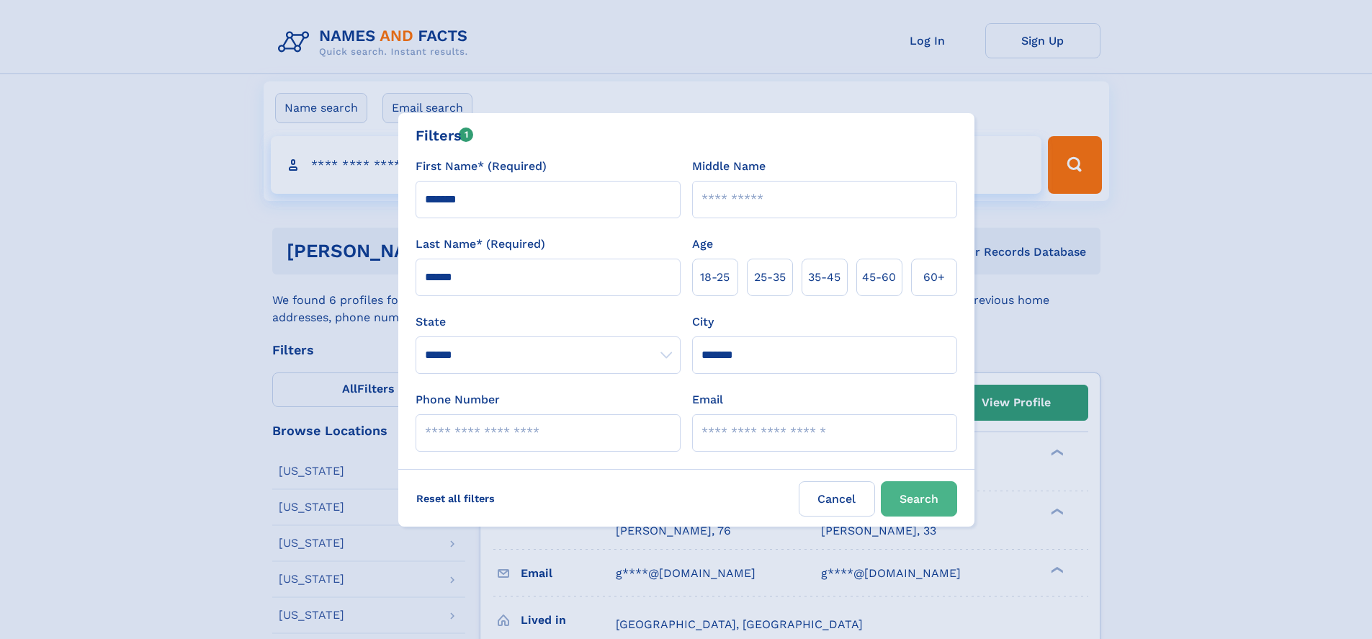  Describe the element at coordinates (707, 400) in the screenshot. I see `label: Email` at that location.